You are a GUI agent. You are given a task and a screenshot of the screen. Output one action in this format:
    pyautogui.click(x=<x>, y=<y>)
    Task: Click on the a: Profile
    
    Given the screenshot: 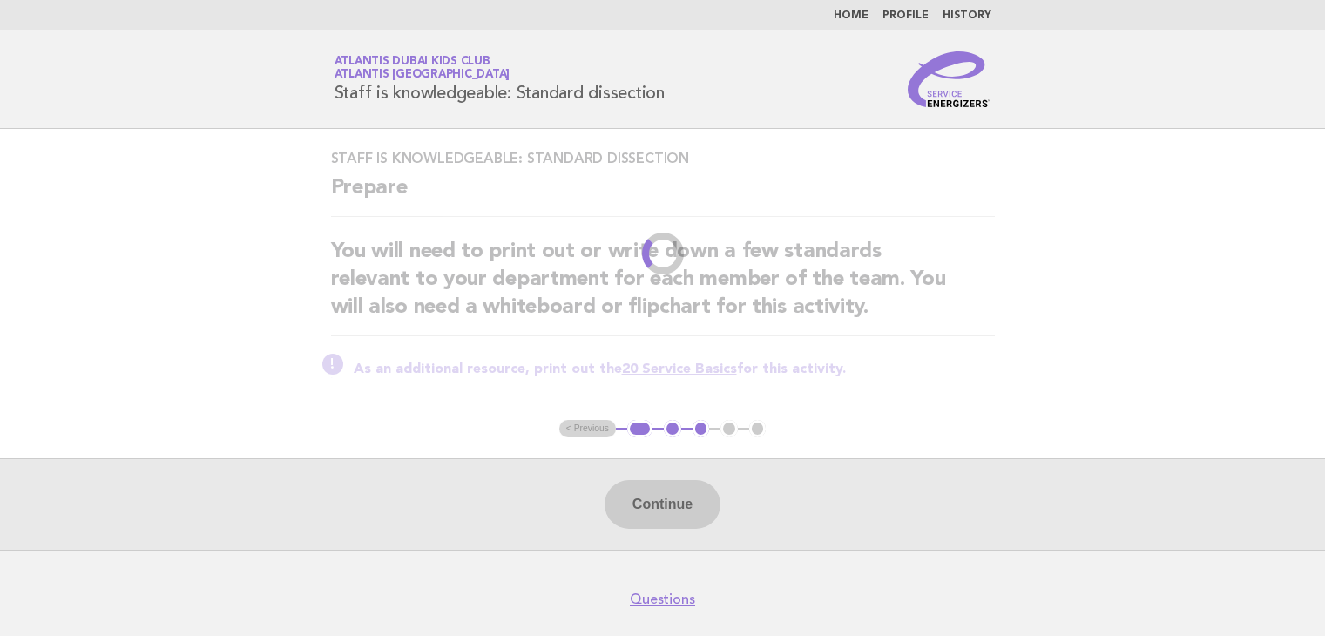 What is the action you would take?
    pyautogui.click(x=905, y=16)
    